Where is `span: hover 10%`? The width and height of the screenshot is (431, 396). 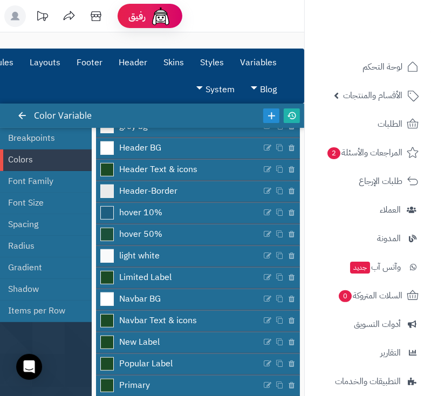
span: hover 10% is located at coordinates (141, 213).